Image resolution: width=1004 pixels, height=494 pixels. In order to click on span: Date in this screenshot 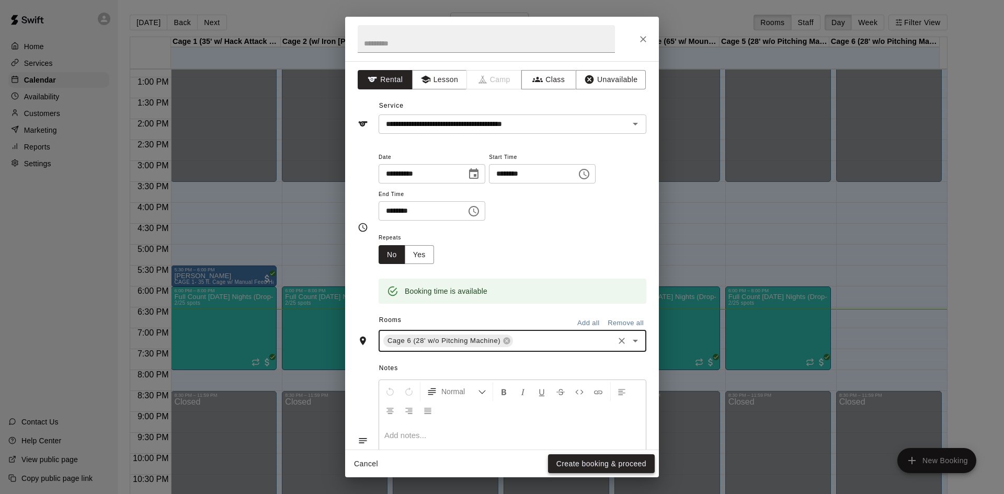, I will do `click(432, 157)`.